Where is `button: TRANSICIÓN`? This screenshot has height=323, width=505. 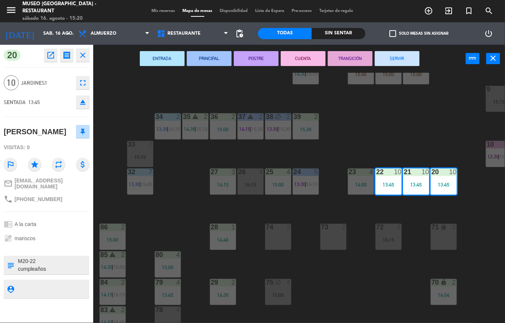
button: TRANSICIÓN is located at coordinates (350, 59).